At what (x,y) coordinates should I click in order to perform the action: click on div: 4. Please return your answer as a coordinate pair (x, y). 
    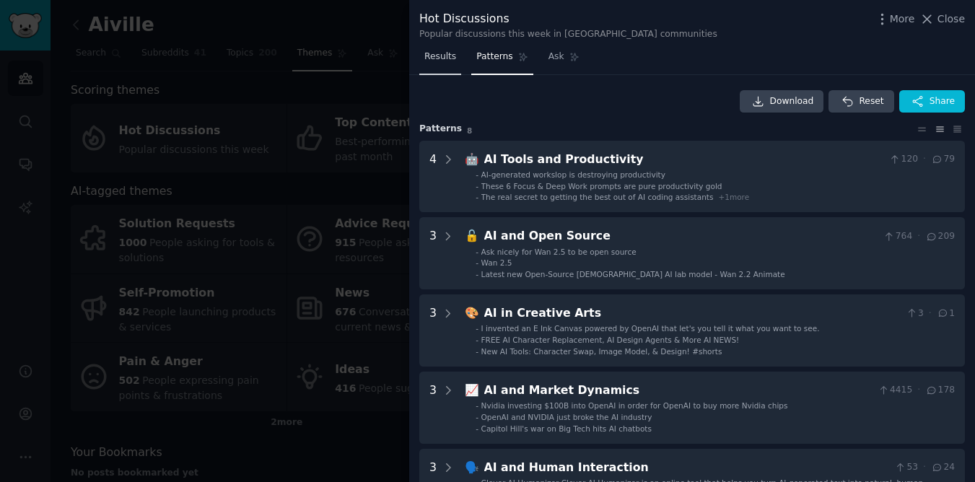
    Looking at the image, I should click on (433, 177).